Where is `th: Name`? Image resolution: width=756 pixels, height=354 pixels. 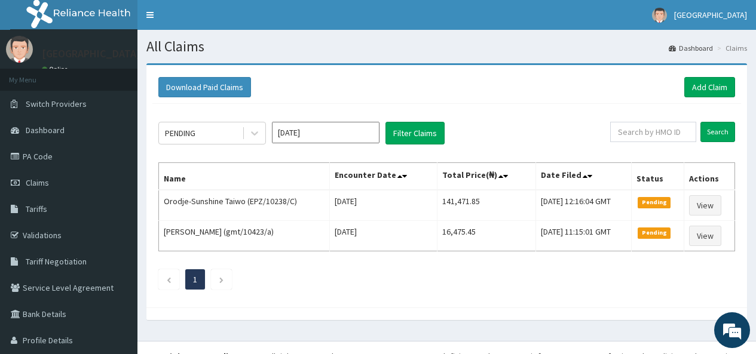 th: Name is located at coordinates (244, 177).